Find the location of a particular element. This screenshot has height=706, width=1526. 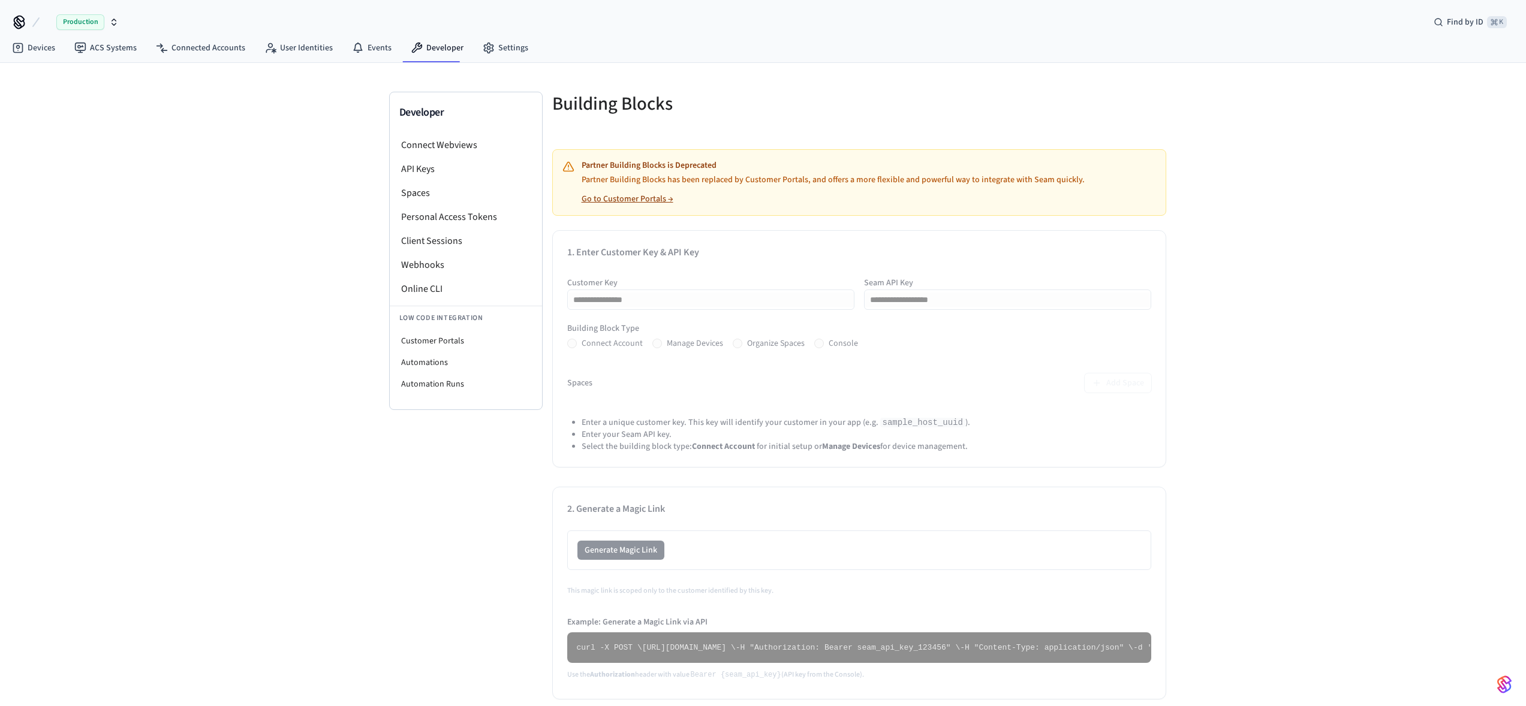

li: Spaces is located at coordinates (466, 193).